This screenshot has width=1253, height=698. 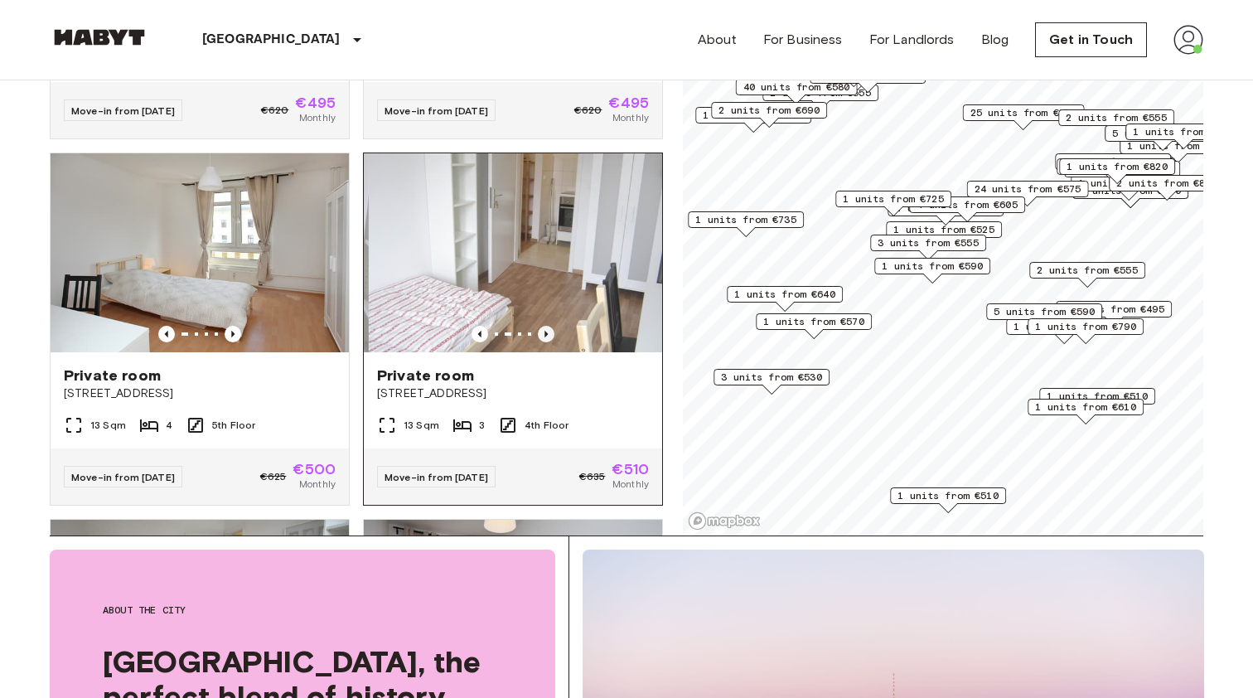 What do you see at coordinates (785, 294) in the screenshot?
I see `span: 1 units from €640` at bounding box center [785, 294].